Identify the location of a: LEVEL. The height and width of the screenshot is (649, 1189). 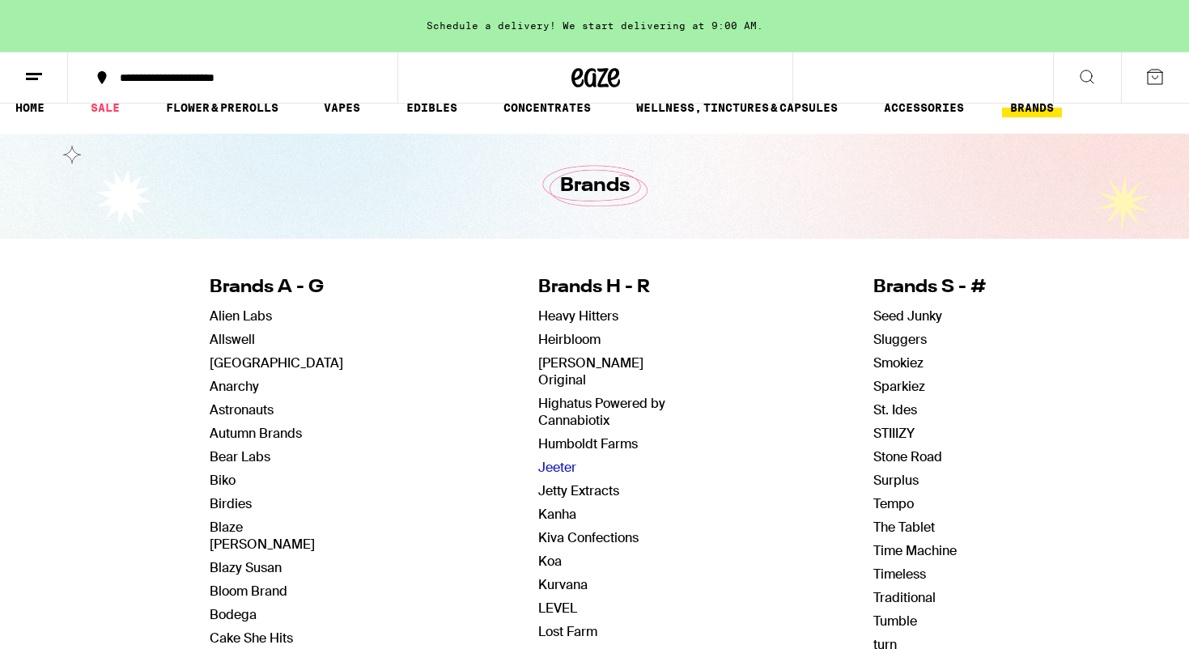
(558, 608).